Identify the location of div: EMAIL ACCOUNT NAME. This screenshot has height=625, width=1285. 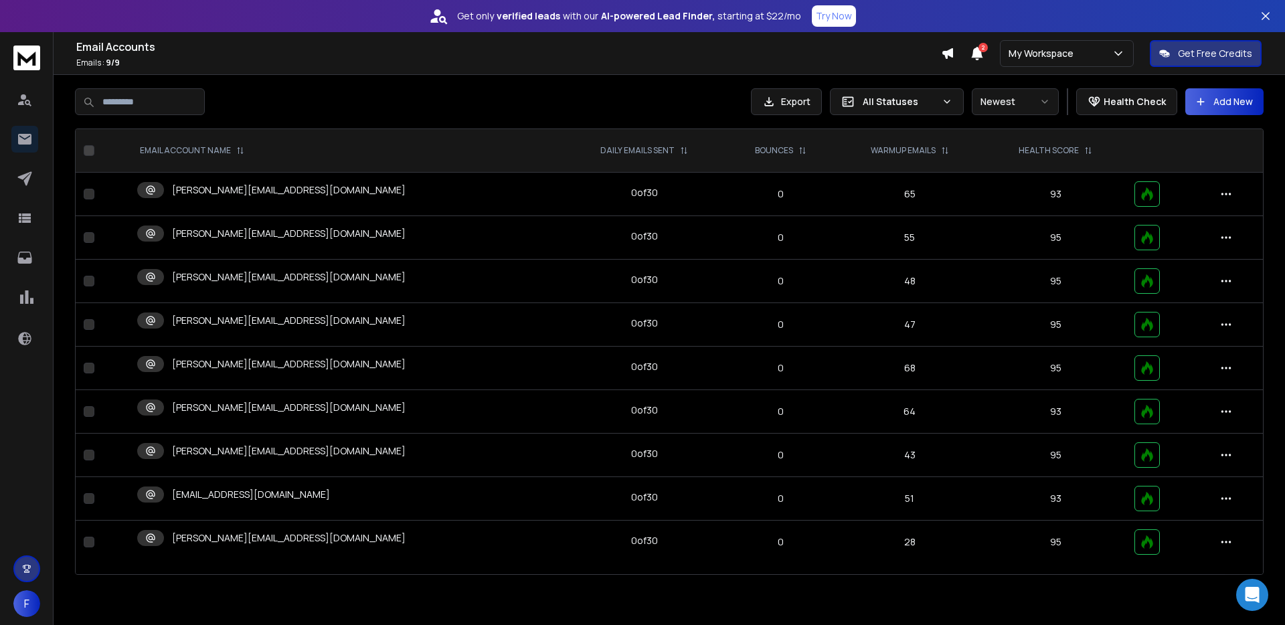
(192, 151).